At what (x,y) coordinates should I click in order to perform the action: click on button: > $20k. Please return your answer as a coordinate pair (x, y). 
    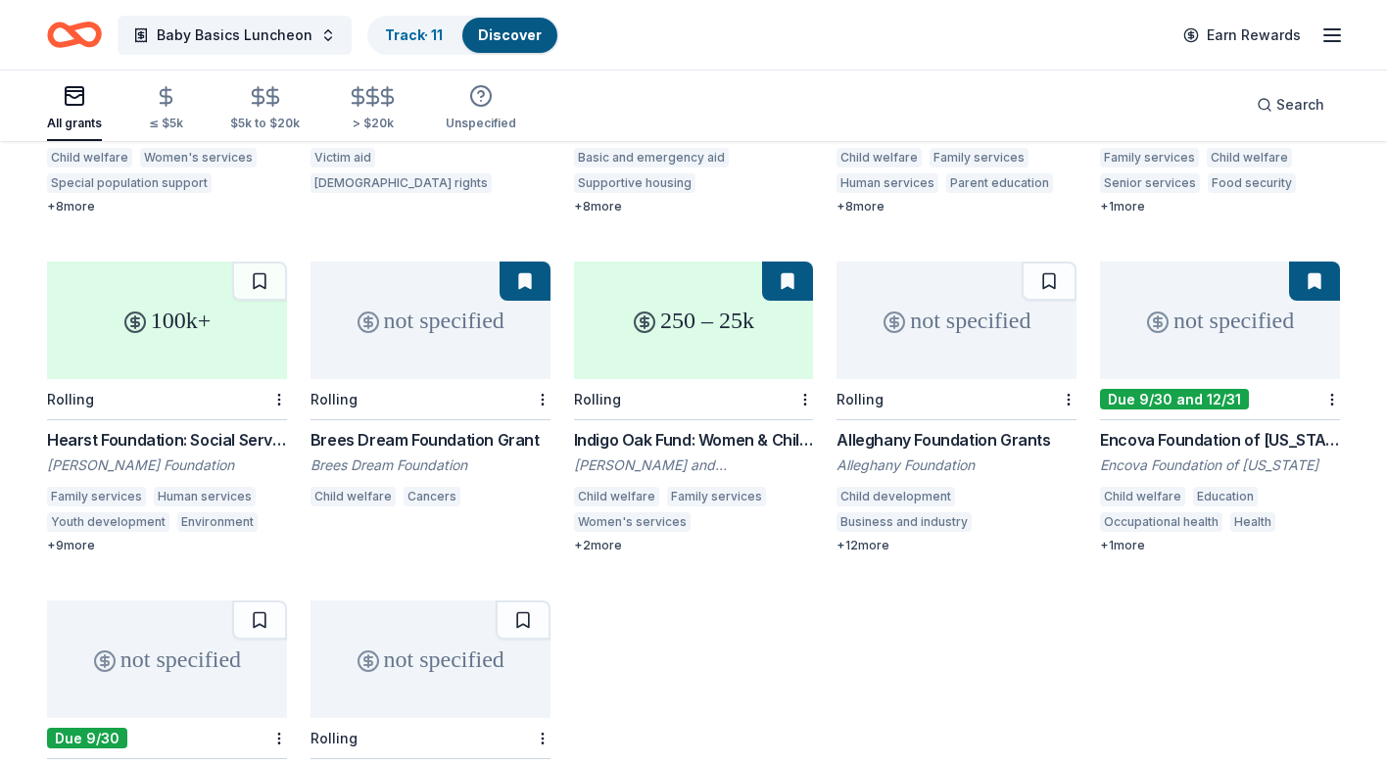
    Looking at the image, I should click on (372, 109).